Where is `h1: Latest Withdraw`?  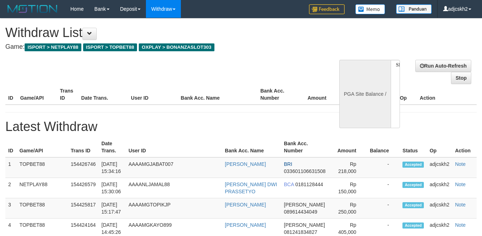
h1: Latest Withdraw is located at coordinates (241, 127).